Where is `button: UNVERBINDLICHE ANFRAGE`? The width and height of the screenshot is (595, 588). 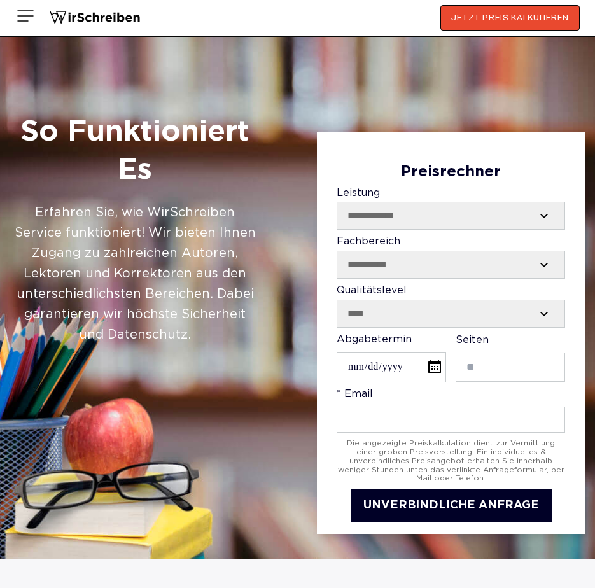
button: UNVERBINDLICHE ANFRAGE is located at coordinates (451, 505).